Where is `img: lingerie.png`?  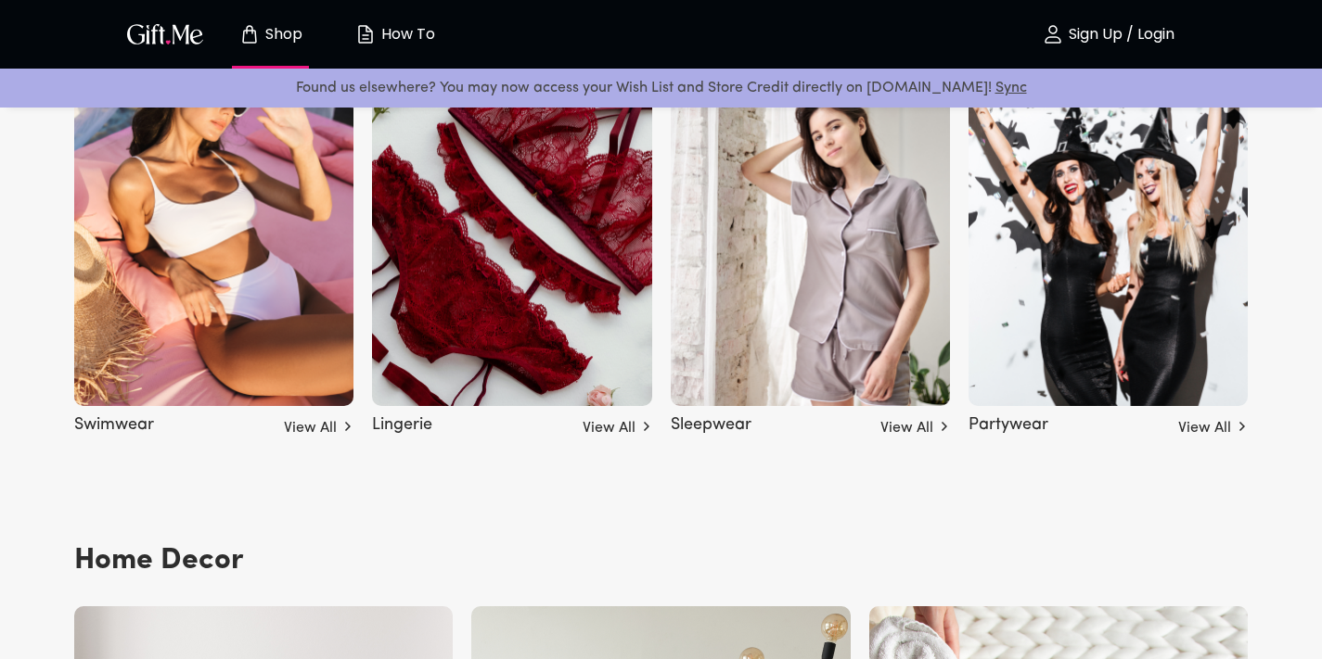 img: lingerie.png is located at coordinates (511, 215).